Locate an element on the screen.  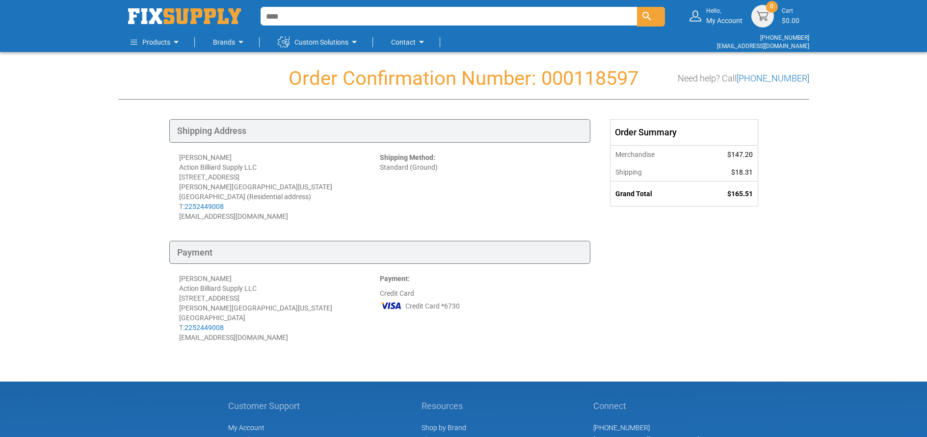
h3: Need help? Call is located at coordinates (744, 79).